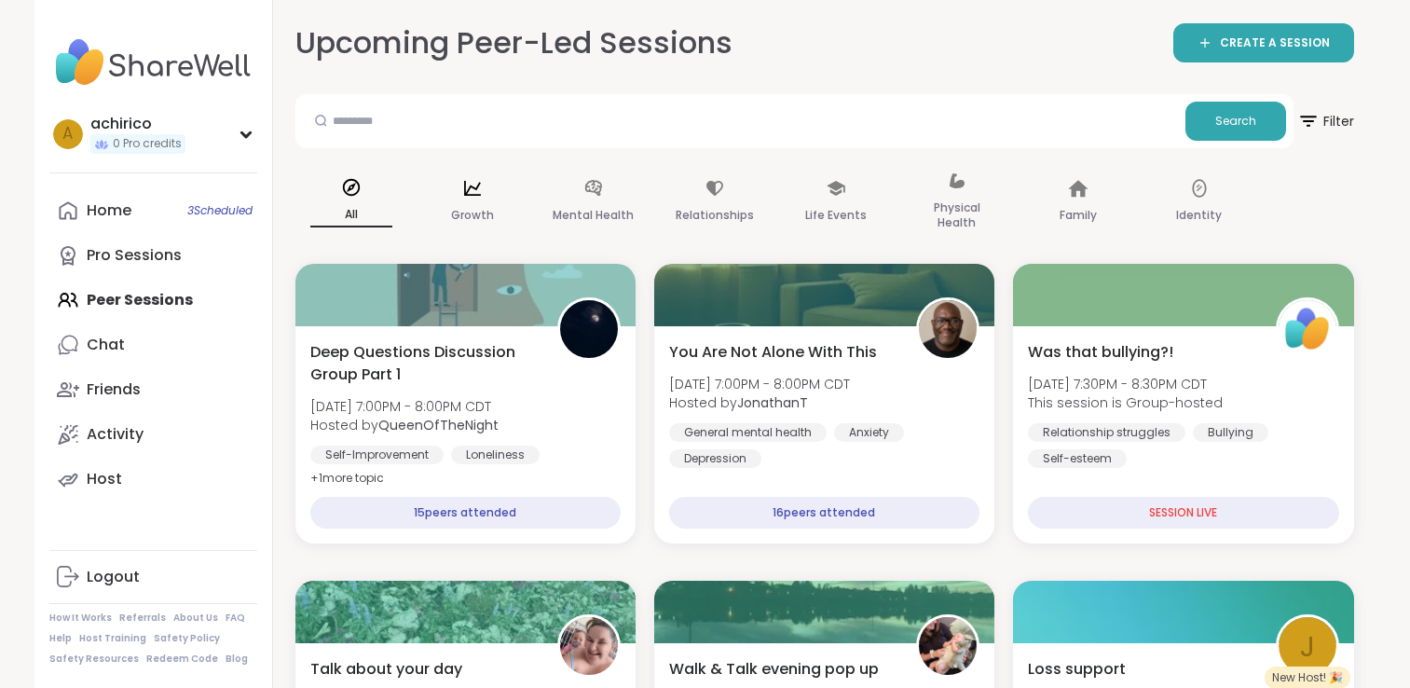  What do you see at coordinates (1198, 215) in the screenshot?
I see `p: Identity` at bounding box center [1198, 215].